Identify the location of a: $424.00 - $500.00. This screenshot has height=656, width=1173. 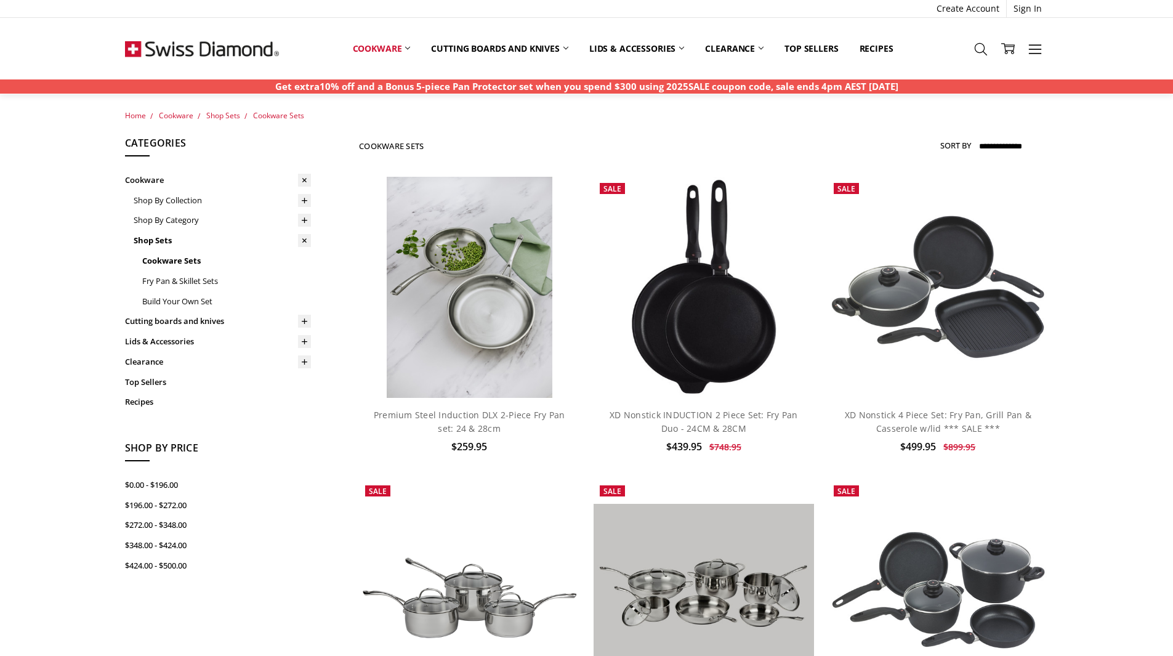
(218, 565).